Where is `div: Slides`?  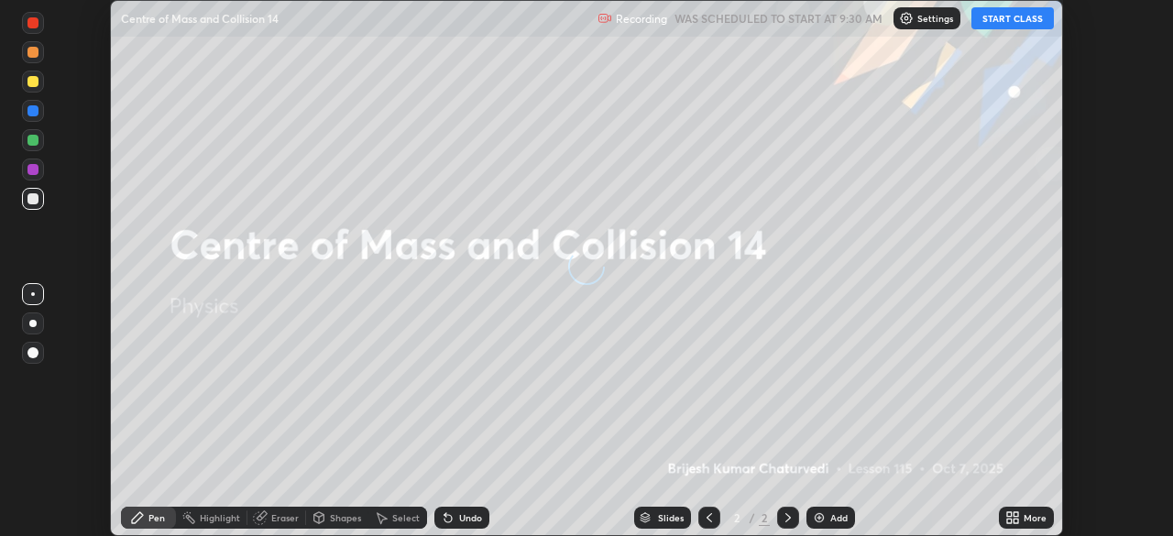 div: Slides is located at coordinates (671, 518).